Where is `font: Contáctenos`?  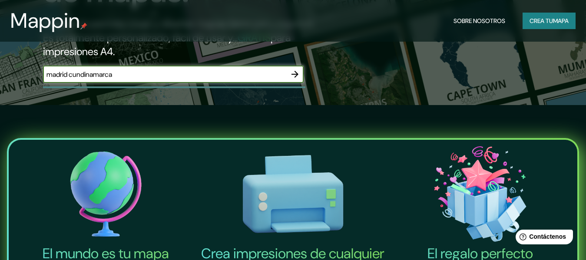 font: Contáctenos is located at coordinates (39, 10).